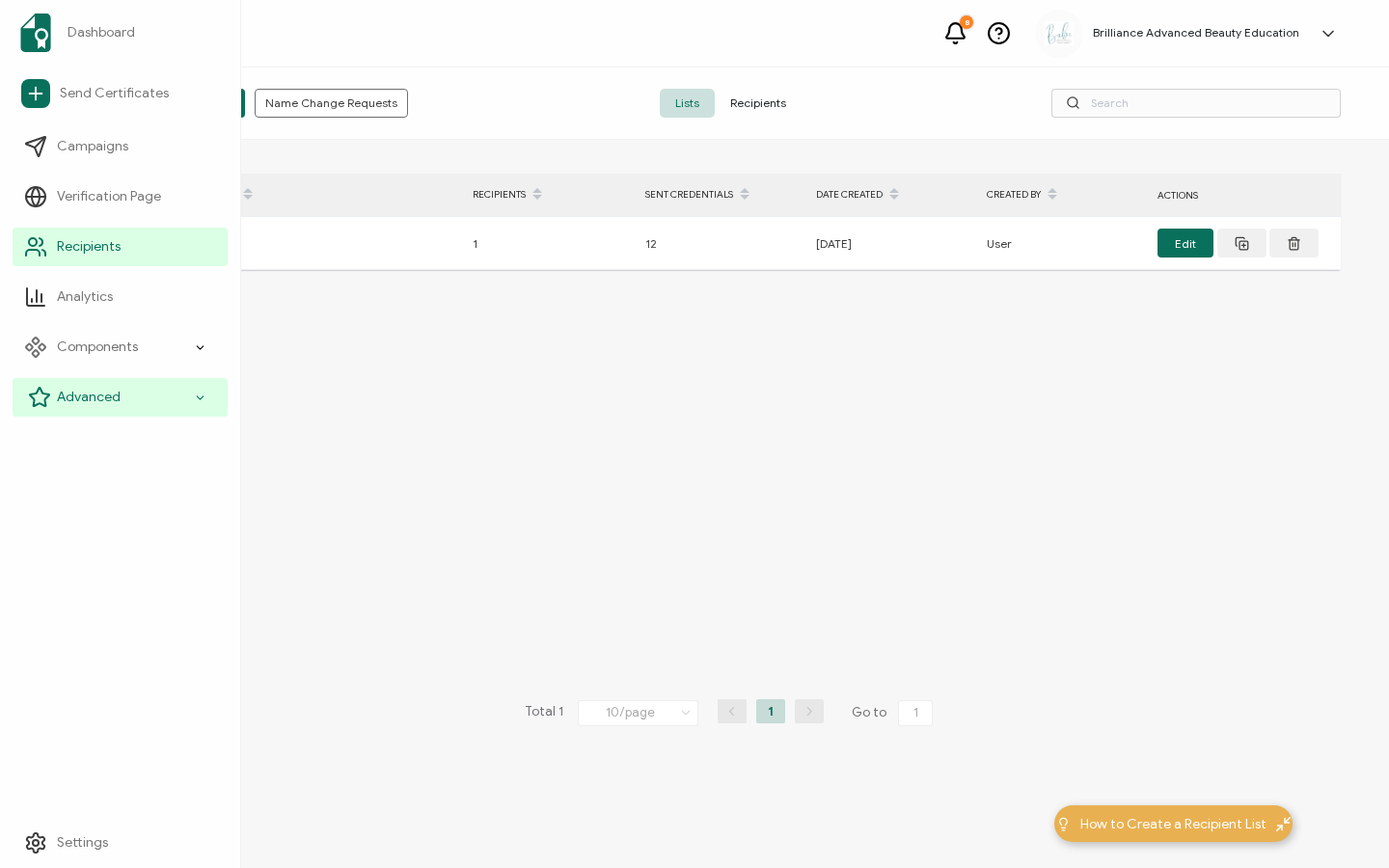 This screenshot has height=868, width=1389. Describe the element at coordinates (721, 195) in the screenshot. I see `div: SENT CREDENTIALS` at that location.